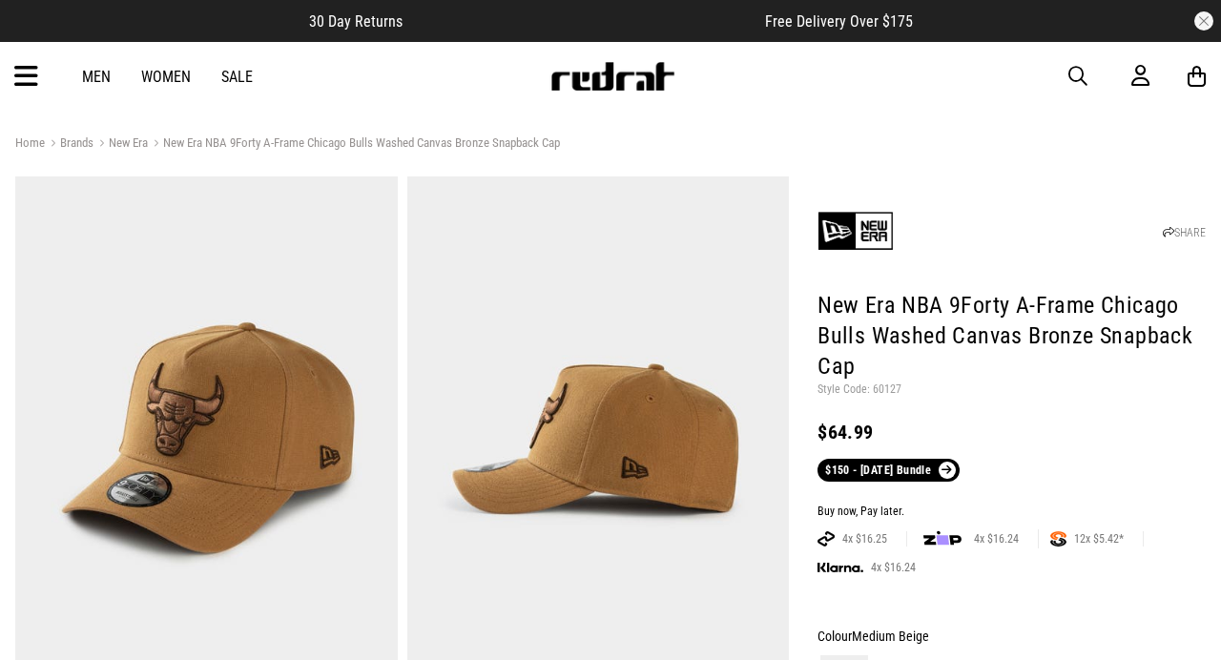 The width and height of the screenshot is (1221, 660). Describe the element at coordinates (826, 539) in the screenshot. I see `img: AFTERPAY` at that location.